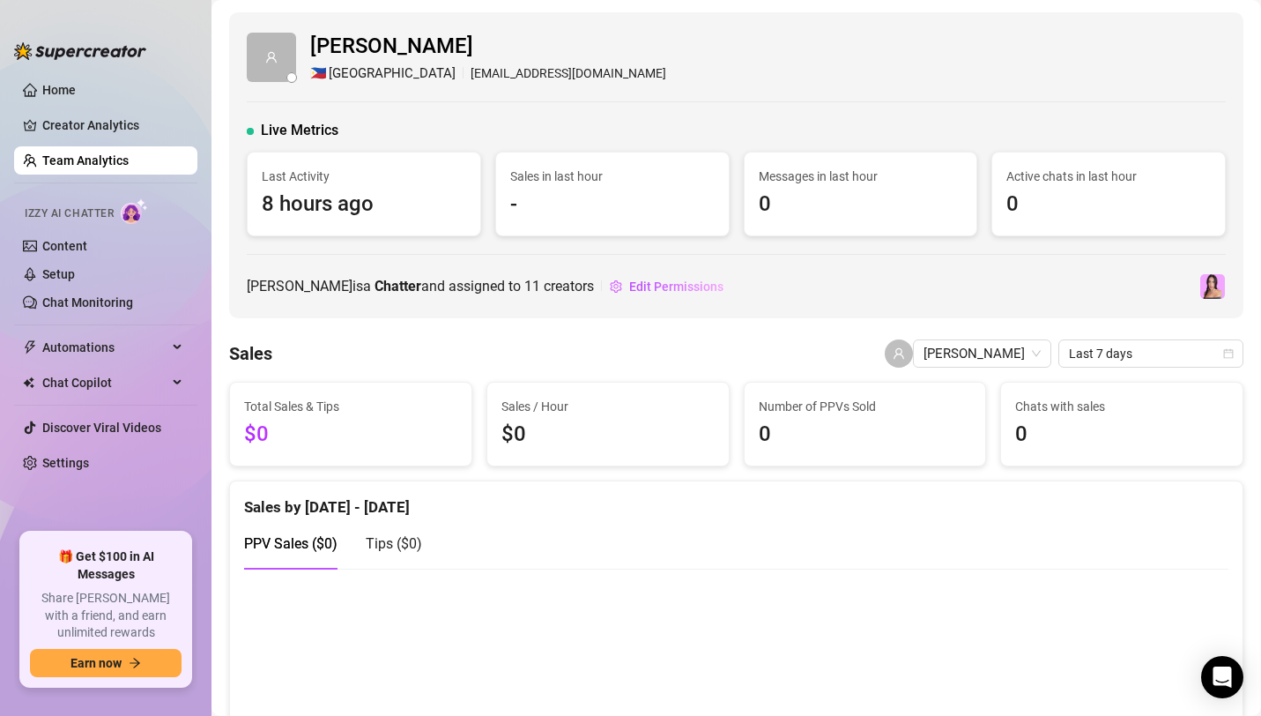 Image resolution: width=1261 pixels, height=716 pixels. What do you see at coordinates (397, 286) in the screenshot?
I see `b: Chatter` at bounding box center [397, 286].